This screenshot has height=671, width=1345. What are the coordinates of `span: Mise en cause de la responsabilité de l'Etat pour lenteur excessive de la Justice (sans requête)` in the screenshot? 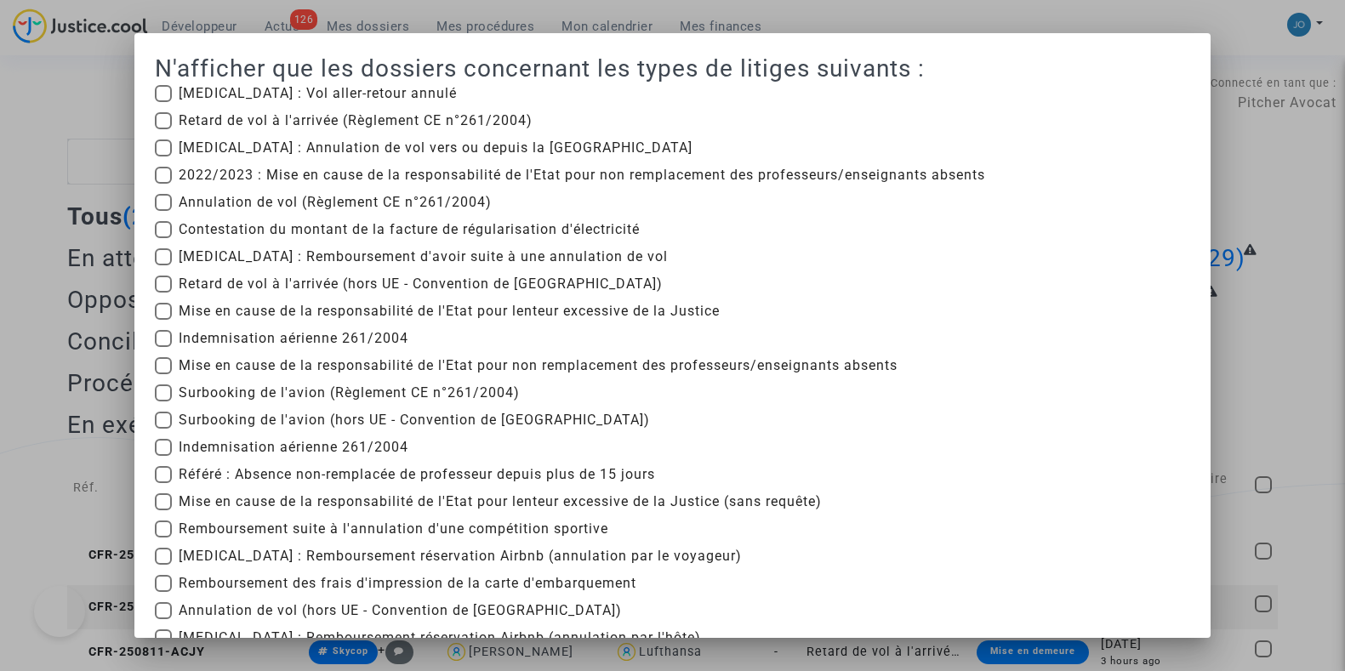 It's located at (500, 502).